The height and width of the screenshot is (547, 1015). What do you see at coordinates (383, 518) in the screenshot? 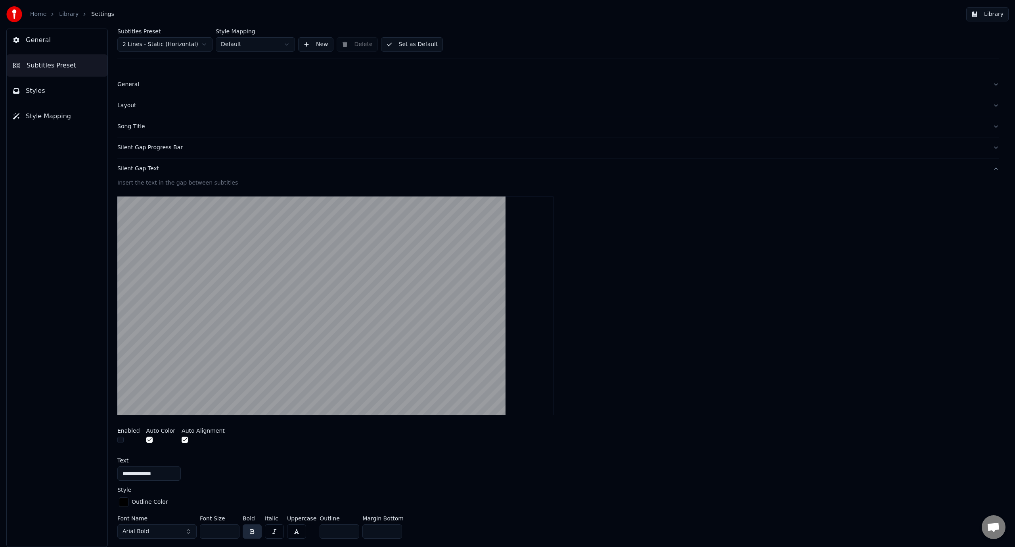
I see `label: Margin Bottom` at bounding box center [383, 518].